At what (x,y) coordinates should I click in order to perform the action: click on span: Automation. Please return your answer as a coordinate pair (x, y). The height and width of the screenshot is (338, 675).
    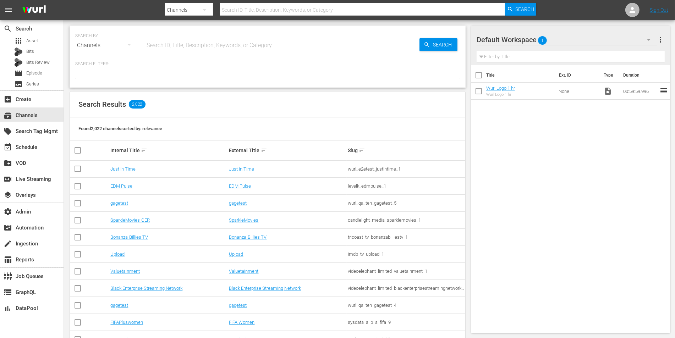
    Looking at the image, I should click on (8, 228).